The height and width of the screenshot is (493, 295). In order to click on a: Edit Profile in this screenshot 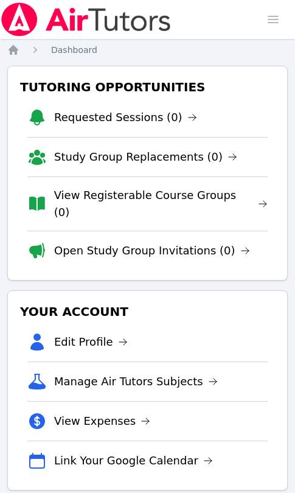, I will do `click(91, 342)`.